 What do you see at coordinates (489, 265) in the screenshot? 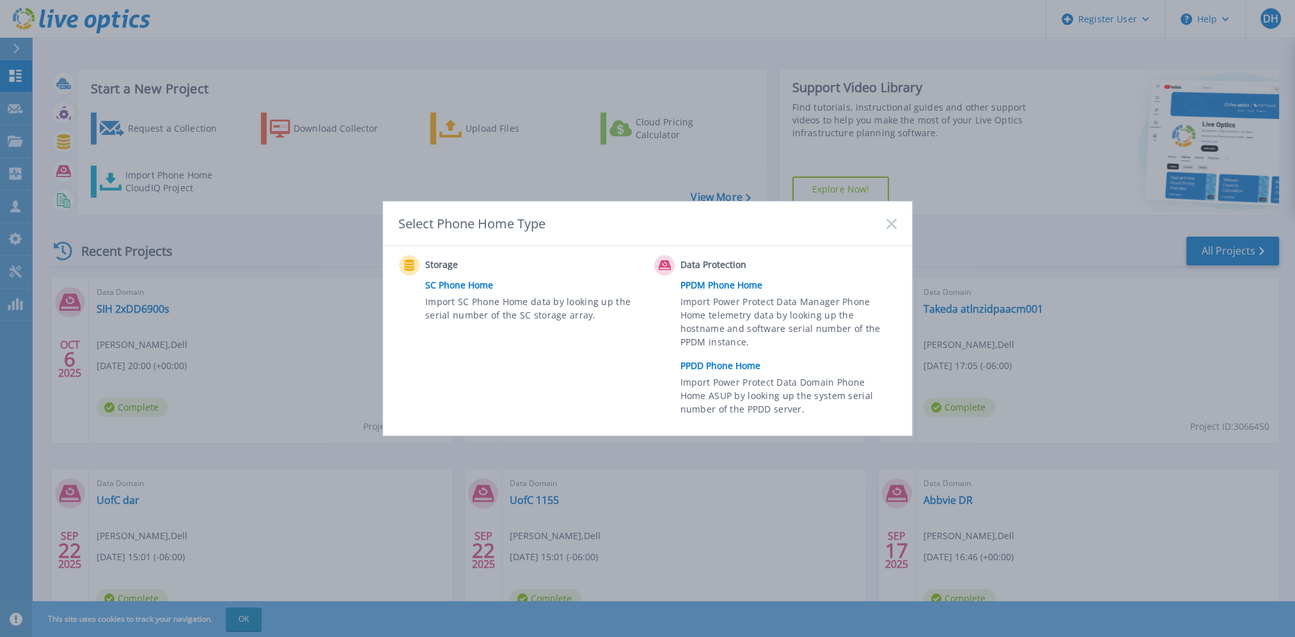
I see `span: Storage` at bounding box center [489, 265].